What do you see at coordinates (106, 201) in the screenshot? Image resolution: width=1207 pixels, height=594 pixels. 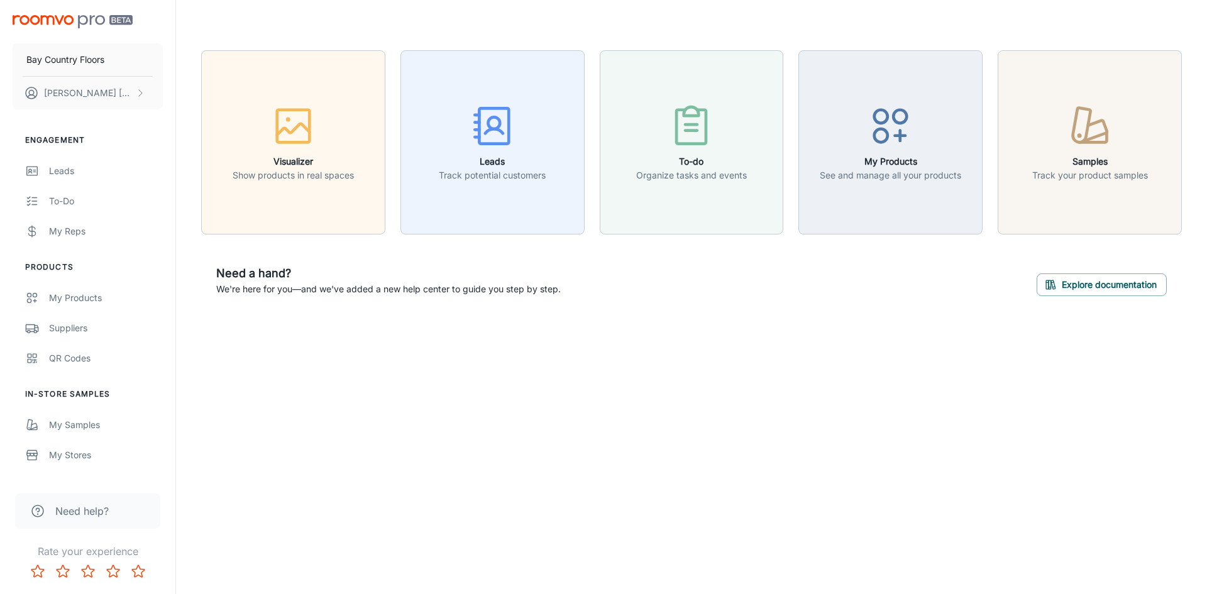 I see `div: To-do` at bounding box center [106, 201].